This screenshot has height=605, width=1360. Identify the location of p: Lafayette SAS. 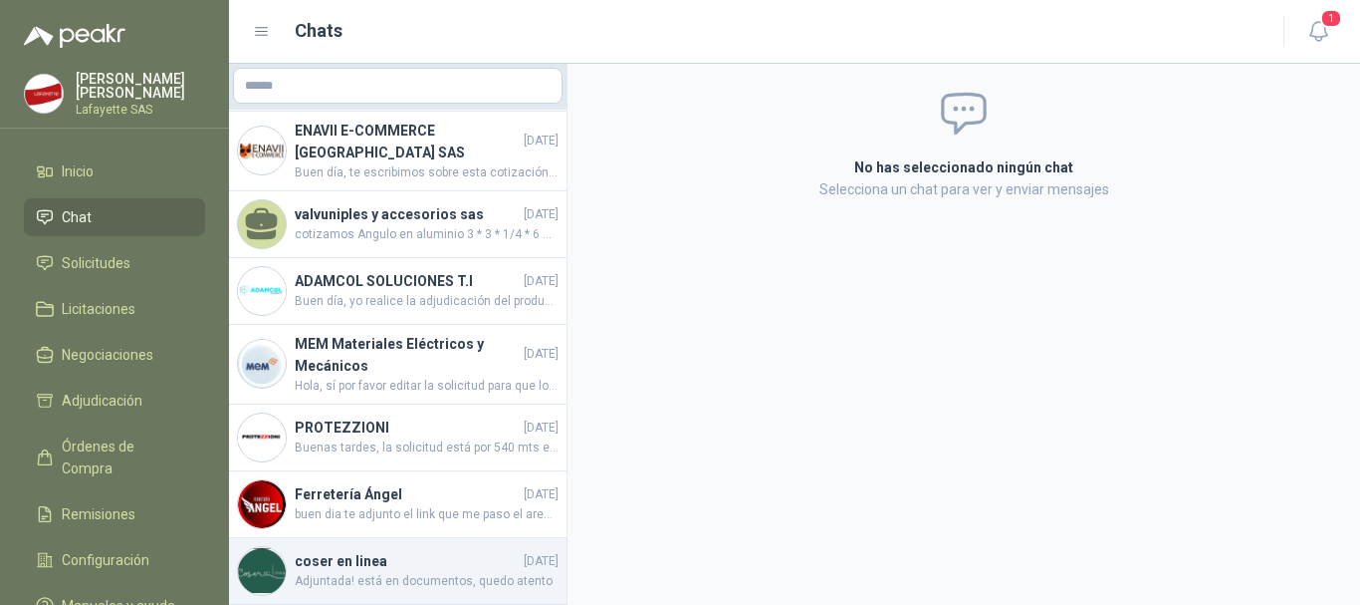
(140, 110).